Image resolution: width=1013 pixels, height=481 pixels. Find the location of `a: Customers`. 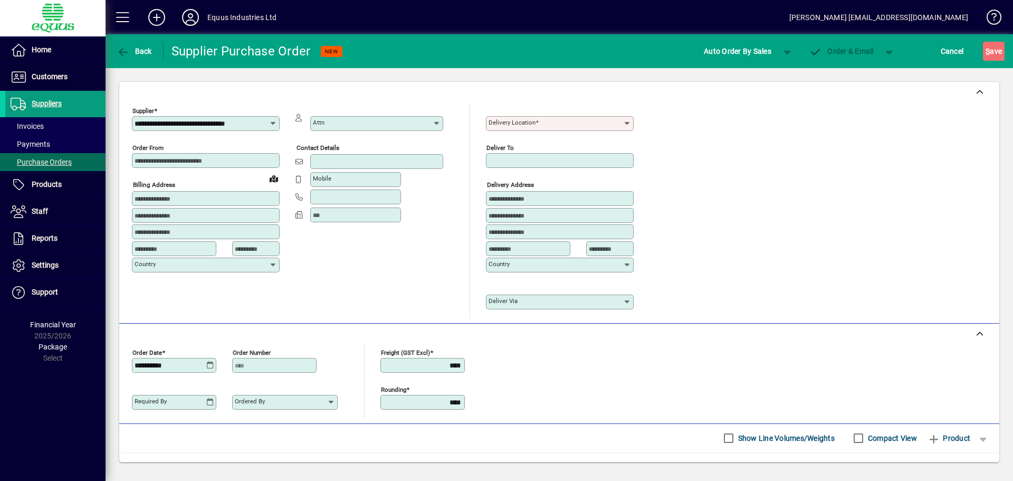

a: Customers is located at coordinates (55, 77).